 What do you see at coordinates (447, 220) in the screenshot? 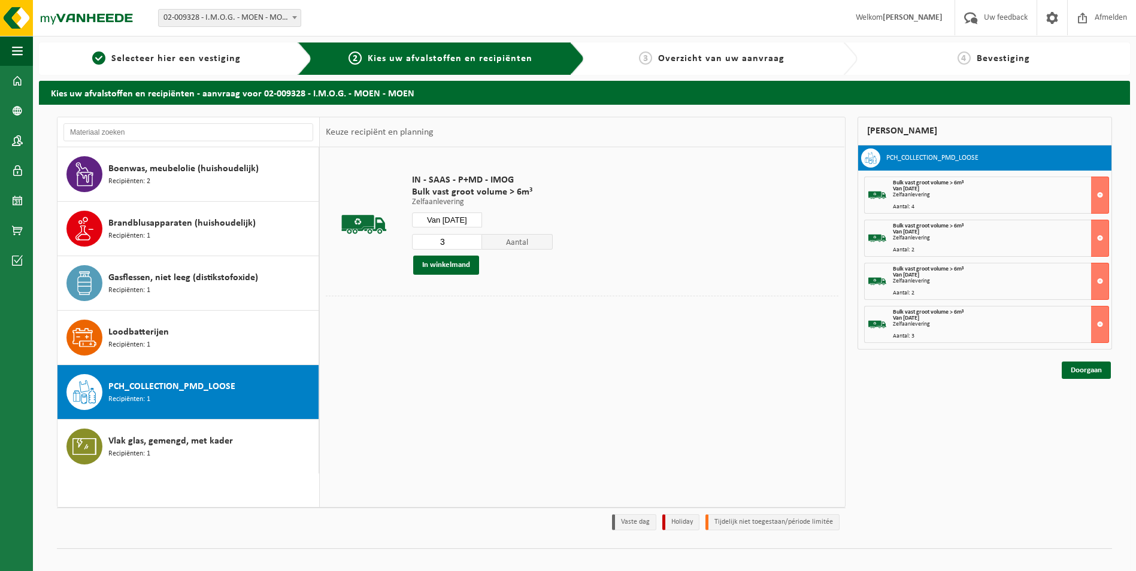
I see `input: Selecteer datum` at bounding box center [447, 220].